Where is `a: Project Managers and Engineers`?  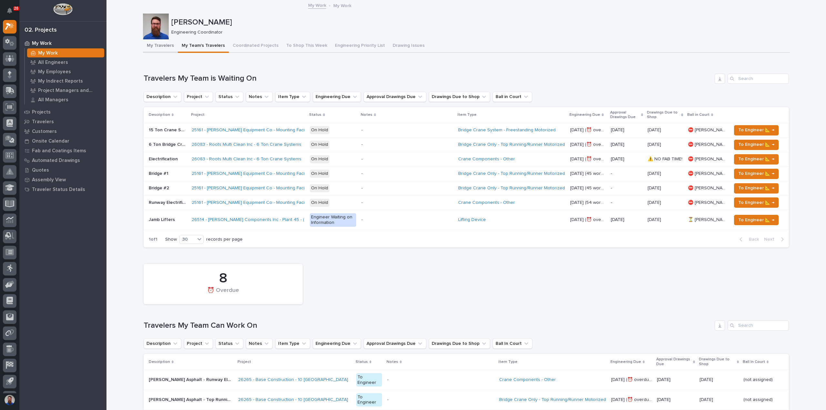
a: Project Managers and Engineers is located at coordinates (66, 90).